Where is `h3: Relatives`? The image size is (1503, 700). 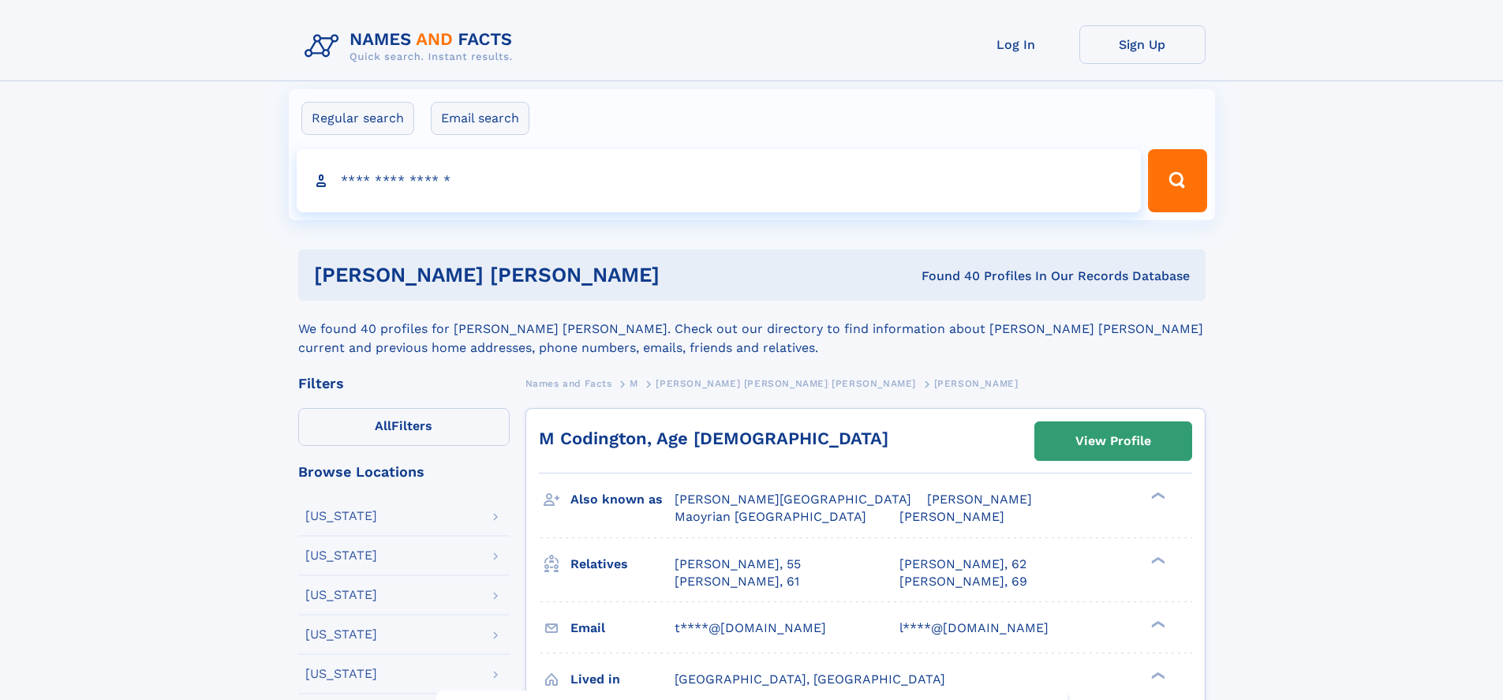
h3: Relatives is located at coordinates (623, 564).